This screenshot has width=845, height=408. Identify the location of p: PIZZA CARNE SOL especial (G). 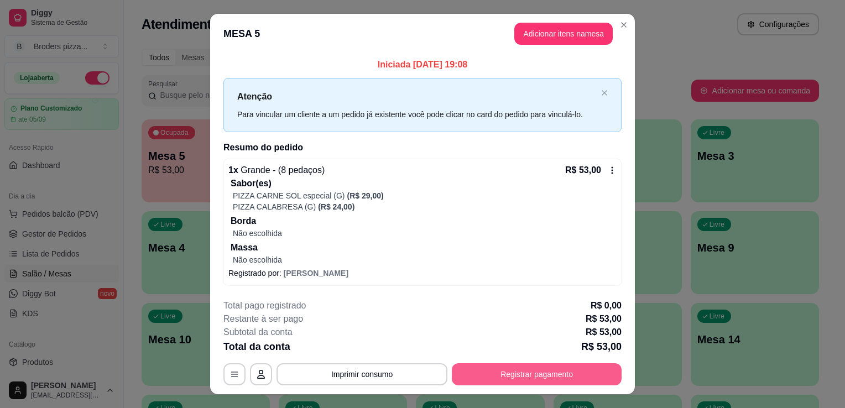
(289, 196).